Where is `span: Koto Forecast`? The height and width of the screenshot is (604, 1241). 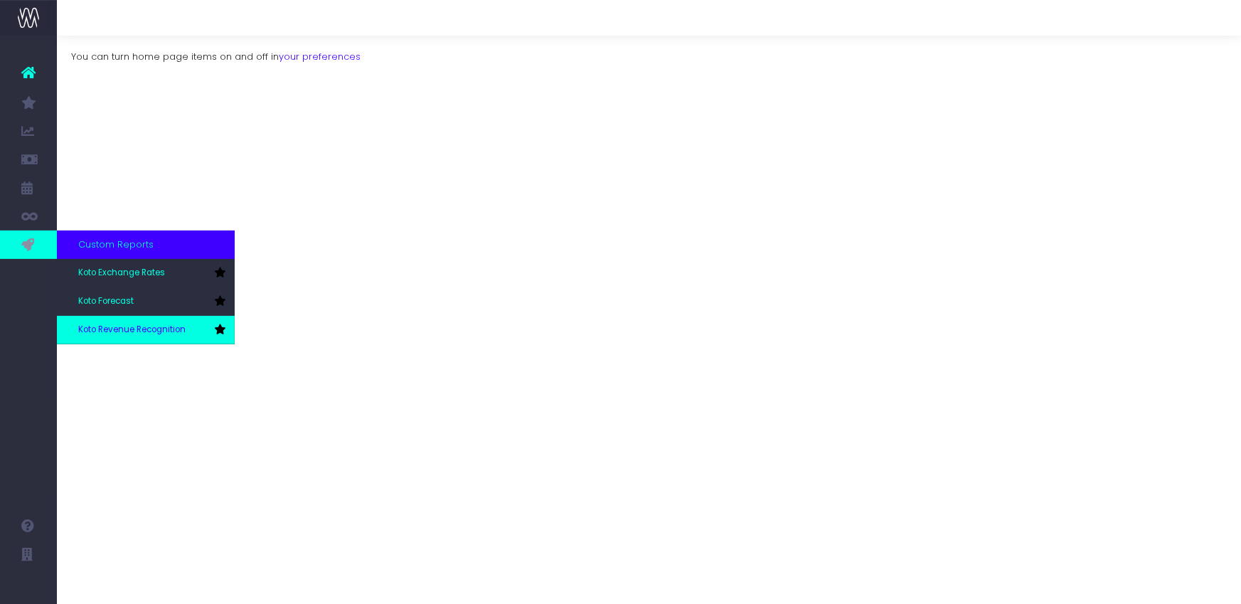 span: Koto Forecast is located at coordinates (106, 302).